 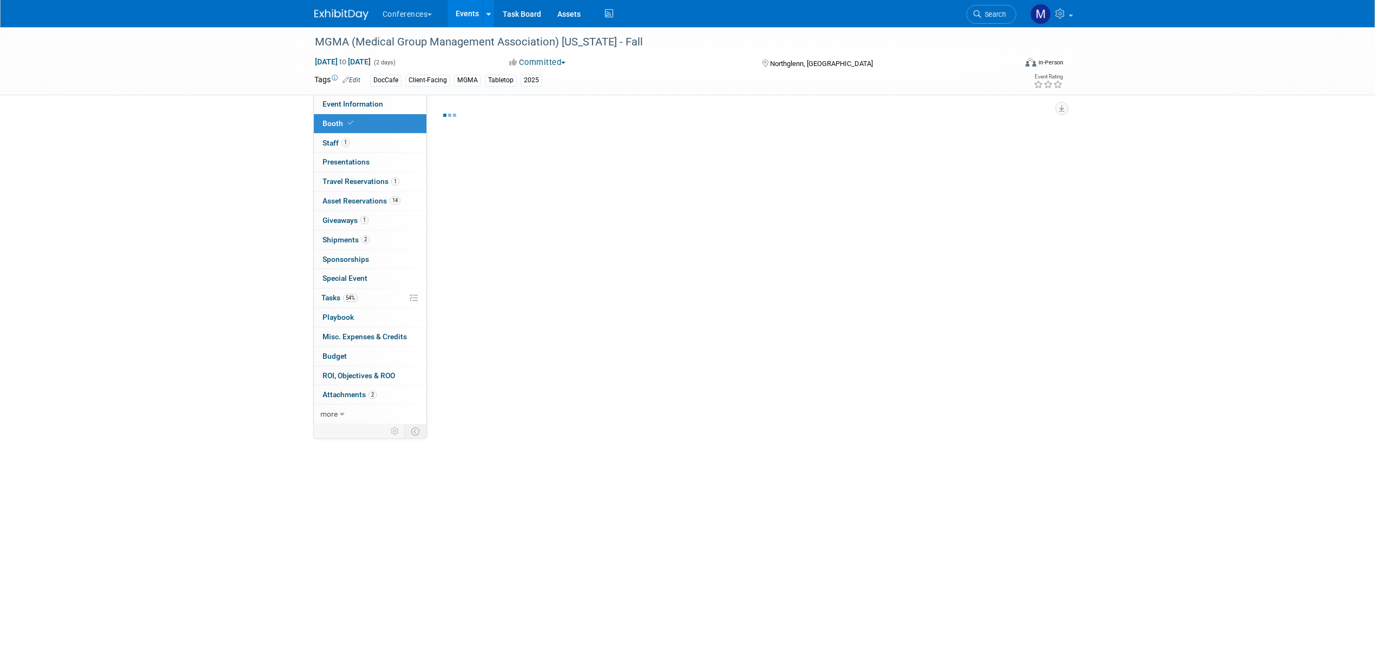 I want to click on a: Special Event, so click(x=370, y=278).